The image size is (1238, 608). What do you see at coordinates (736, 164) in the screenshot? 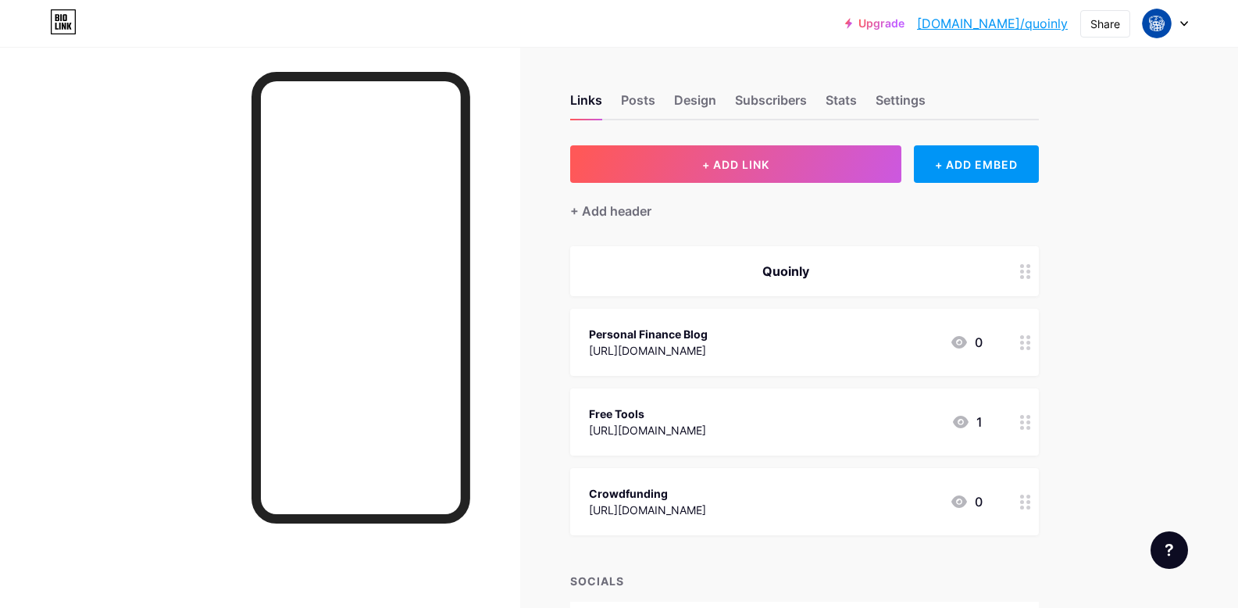
I see `button: + ADD LINK` at bounding box center [736, 164].